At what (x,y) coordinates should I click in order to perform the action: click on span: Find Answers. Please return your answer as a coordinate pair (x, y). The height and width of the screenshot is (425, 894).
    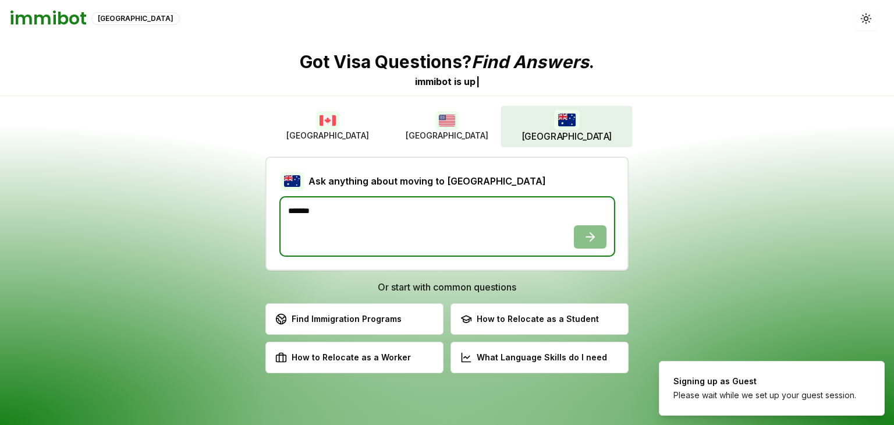
    Looking at the image, I should click on (530, 62).